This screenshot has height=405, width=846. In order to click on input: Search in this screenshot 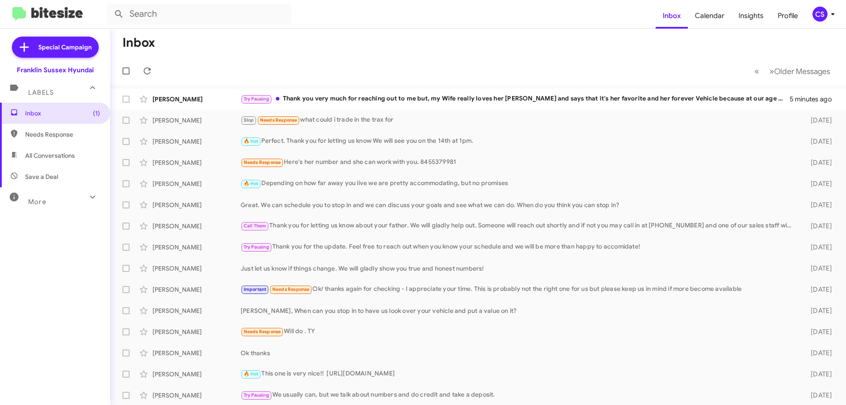, I will do `click(199, 14)`.